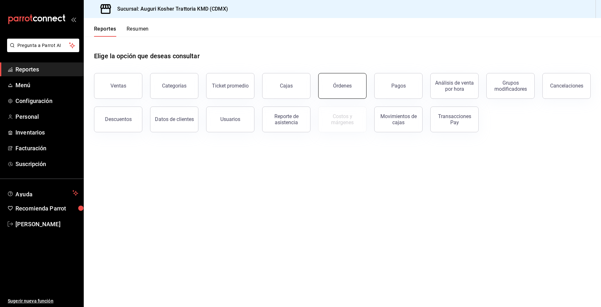 The image size is (601, 307). What do you see at coordinates (174, 86) in the screenshot?
I see `button: Categorías` at bounding box center [174, 86].